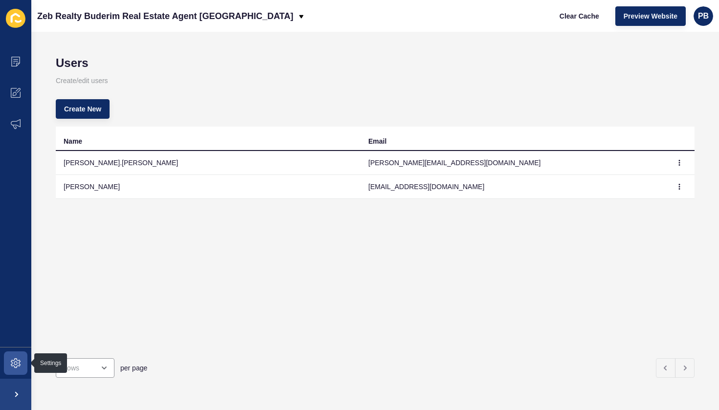 The width and height of the screenshot is (719, 410). I want to click on button: Preview Website, so click(650, 16).